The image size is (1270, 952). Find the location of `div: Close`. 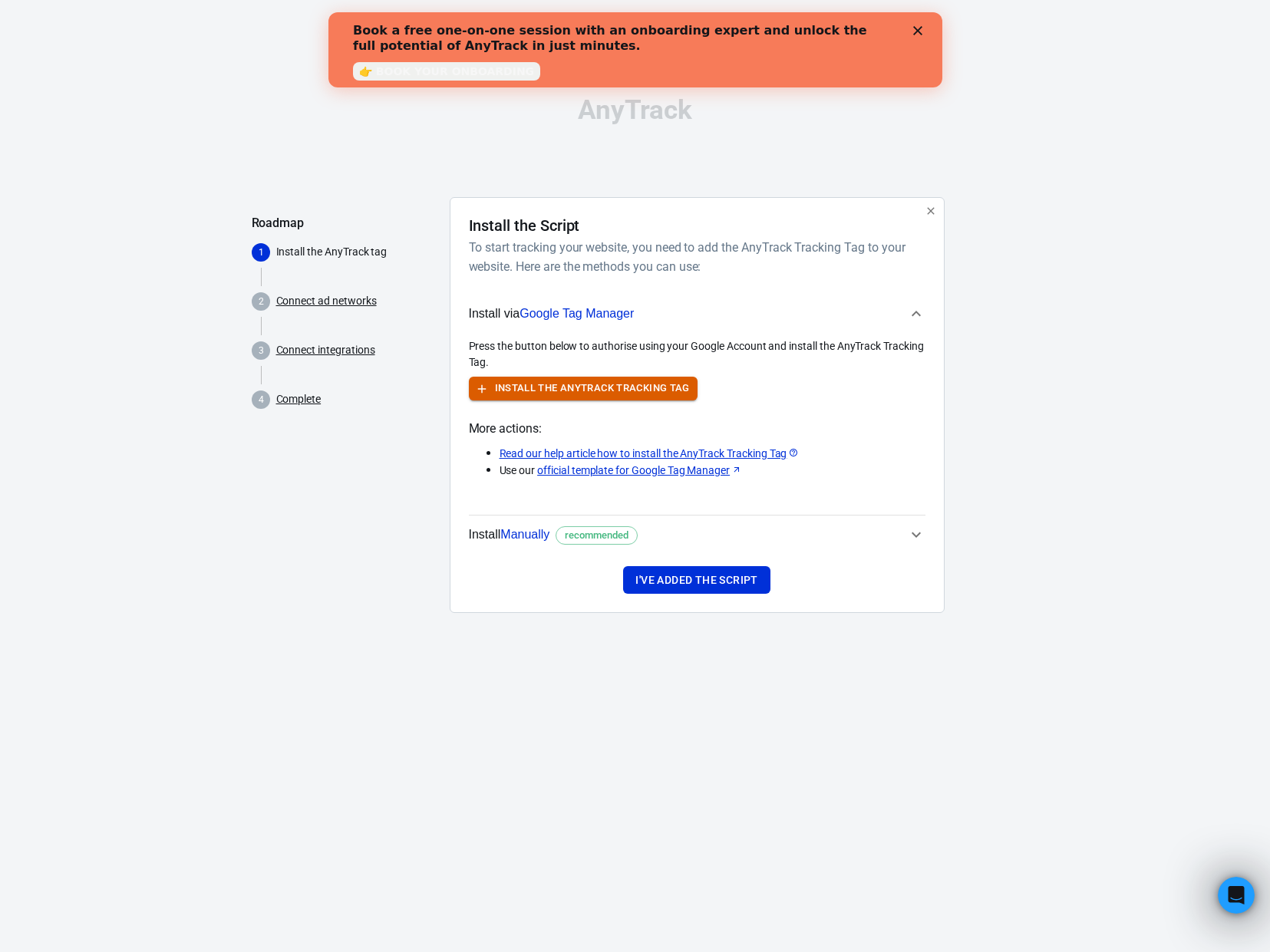

div: Close is located at coordinates (593, 19).